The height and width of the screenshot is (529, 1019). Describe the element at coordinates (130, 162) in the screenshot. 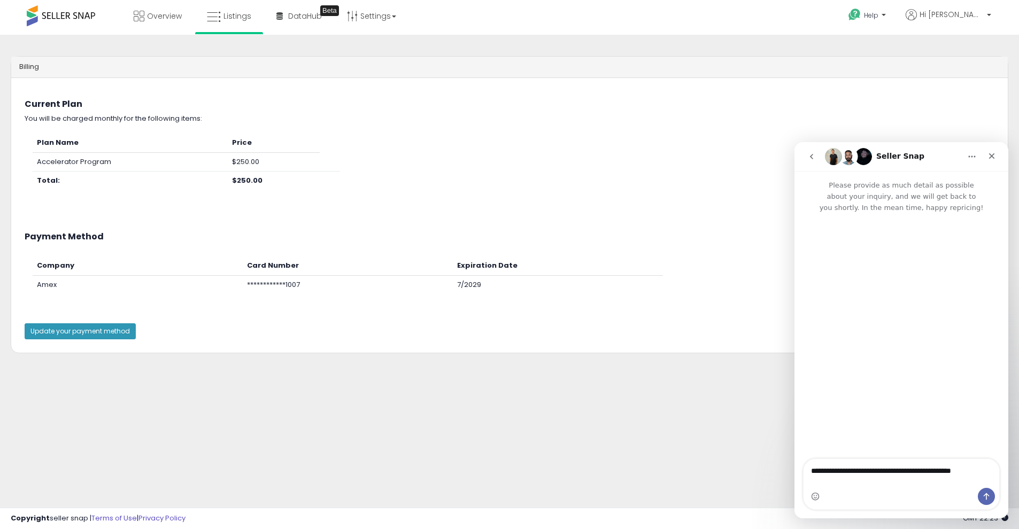

I see `td: Accelerator Program` at that location.